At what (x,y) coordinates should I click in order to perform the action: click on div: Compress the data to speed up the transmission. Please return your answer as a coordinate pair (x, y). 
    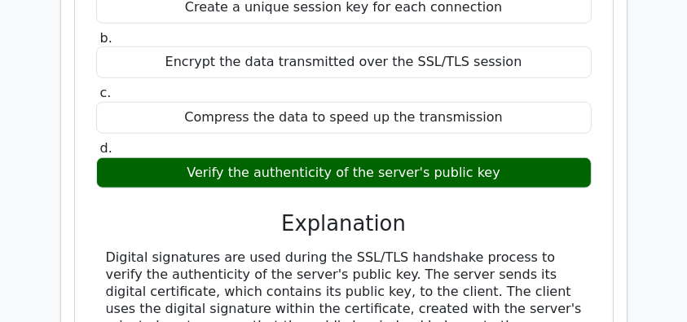
    Looking at the image, I should click on (344, 117).